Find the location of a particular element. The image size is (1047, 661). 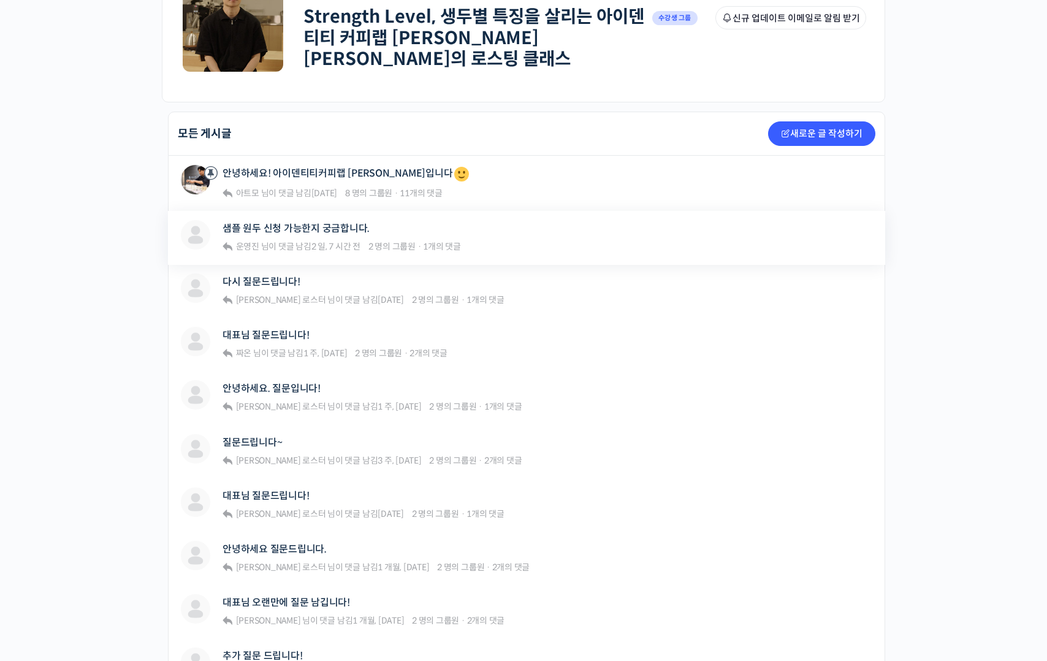

a: 안녕하세요. 질문입니다! is located at coordinates (271, 388).